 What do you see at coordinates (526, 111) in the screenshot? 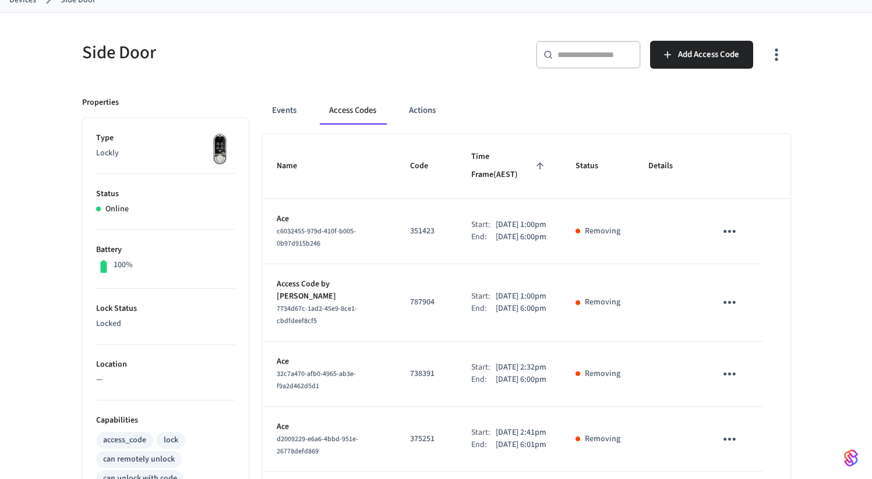
I see `div: ant example` at bounding box center [526, 111].